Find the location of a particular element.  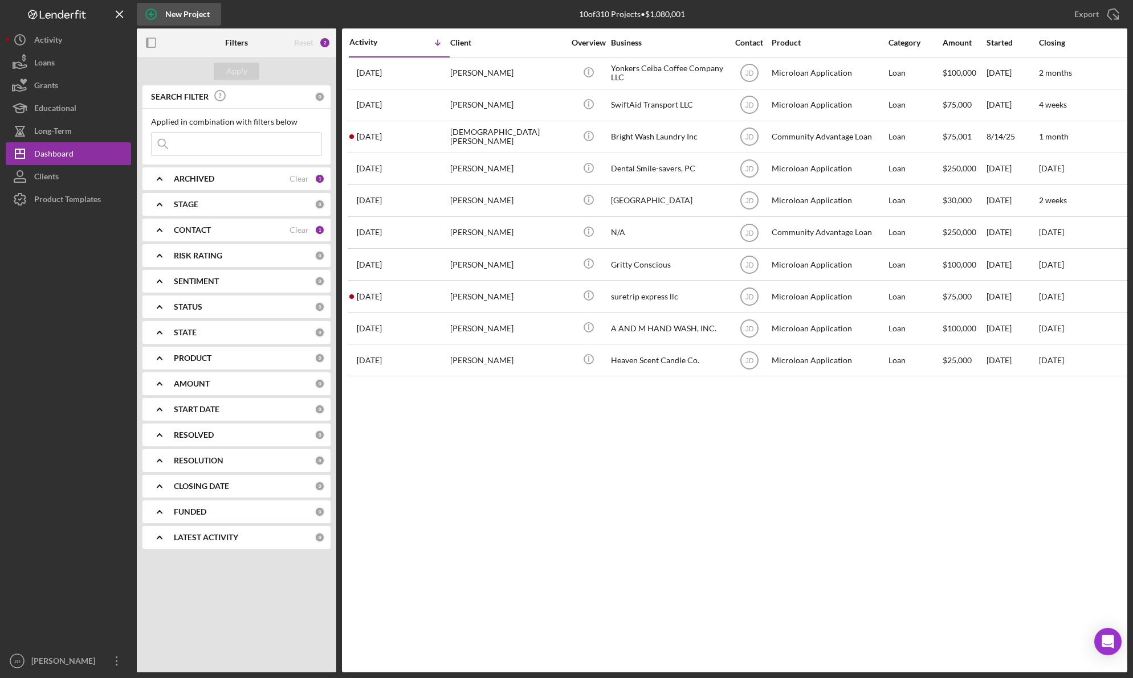

time: 2025-05-26 16:22 is located at coordinates (369, 265).